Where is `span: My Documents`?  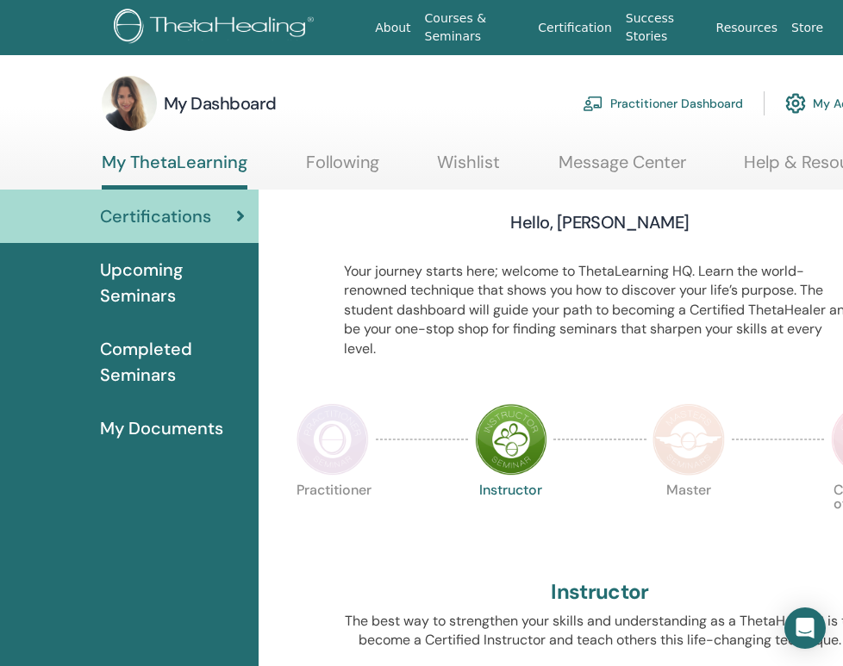 span: My Documents is located at coordinates (161, 428).